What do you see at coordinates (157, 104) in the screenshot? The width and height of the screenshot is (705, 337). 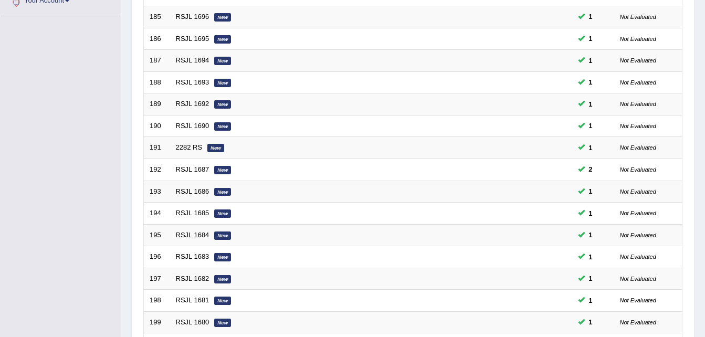 I see `td: 189` at bounding box center [157, 104].